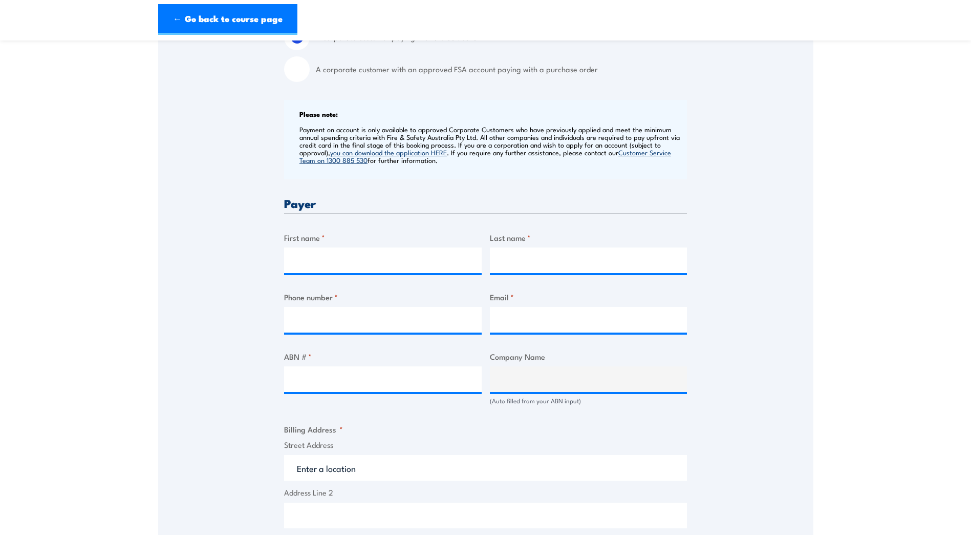 The height and width of the screenshot is (535, 971). I want to click on div: (Auto filled from your ABN input), so click(589, 400).